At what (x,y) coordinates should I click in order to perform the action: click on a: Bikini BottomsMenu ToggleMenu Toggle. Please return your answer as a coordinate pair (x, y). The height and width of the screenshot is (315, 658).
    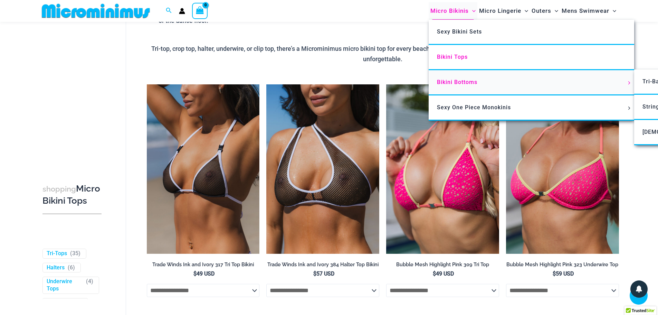
    Looking at the image, I should click on (531, 83).